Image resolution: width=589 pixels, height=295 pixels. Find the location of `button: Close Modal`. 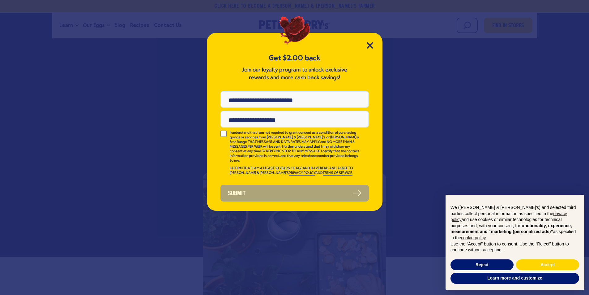

button: Close Modal is located at coordinates (370, 45).